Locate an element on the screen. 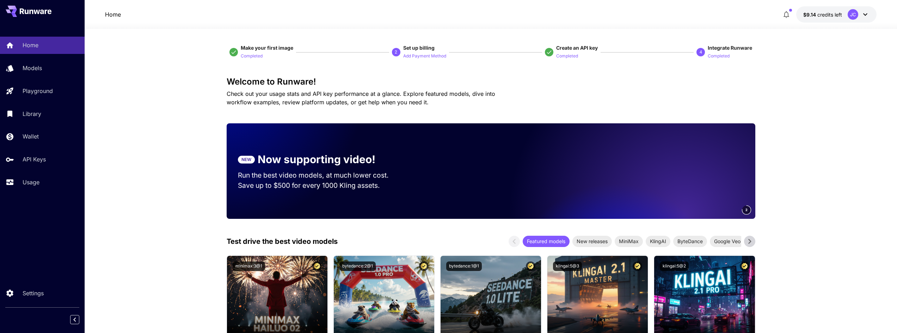 This screenshot has height=333, width=897. button: Add Payment Method is located at coordinates (424, 56).